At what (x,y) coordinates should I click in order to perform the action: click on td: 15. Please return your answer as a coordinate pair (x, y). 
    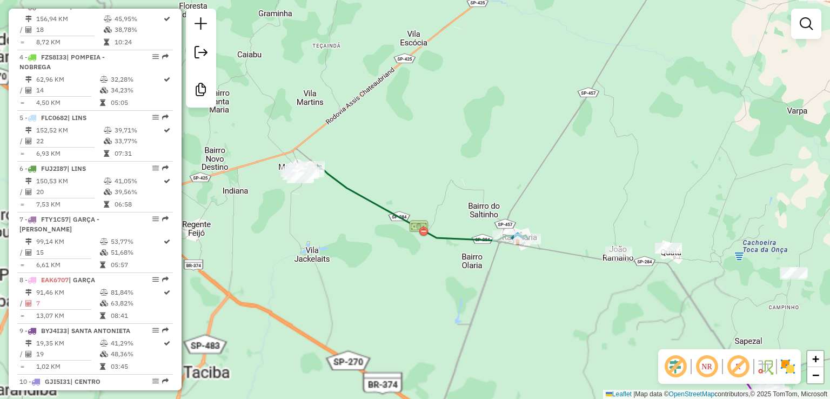
    Looking at the image, I should click on (68, 252).